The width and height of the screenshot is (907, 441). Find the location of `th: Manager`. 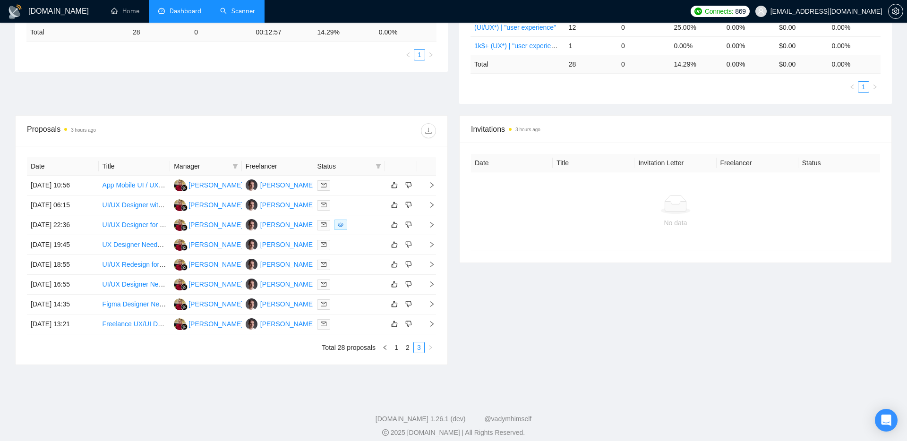

th: Manager is located at coordinates (206, 166).